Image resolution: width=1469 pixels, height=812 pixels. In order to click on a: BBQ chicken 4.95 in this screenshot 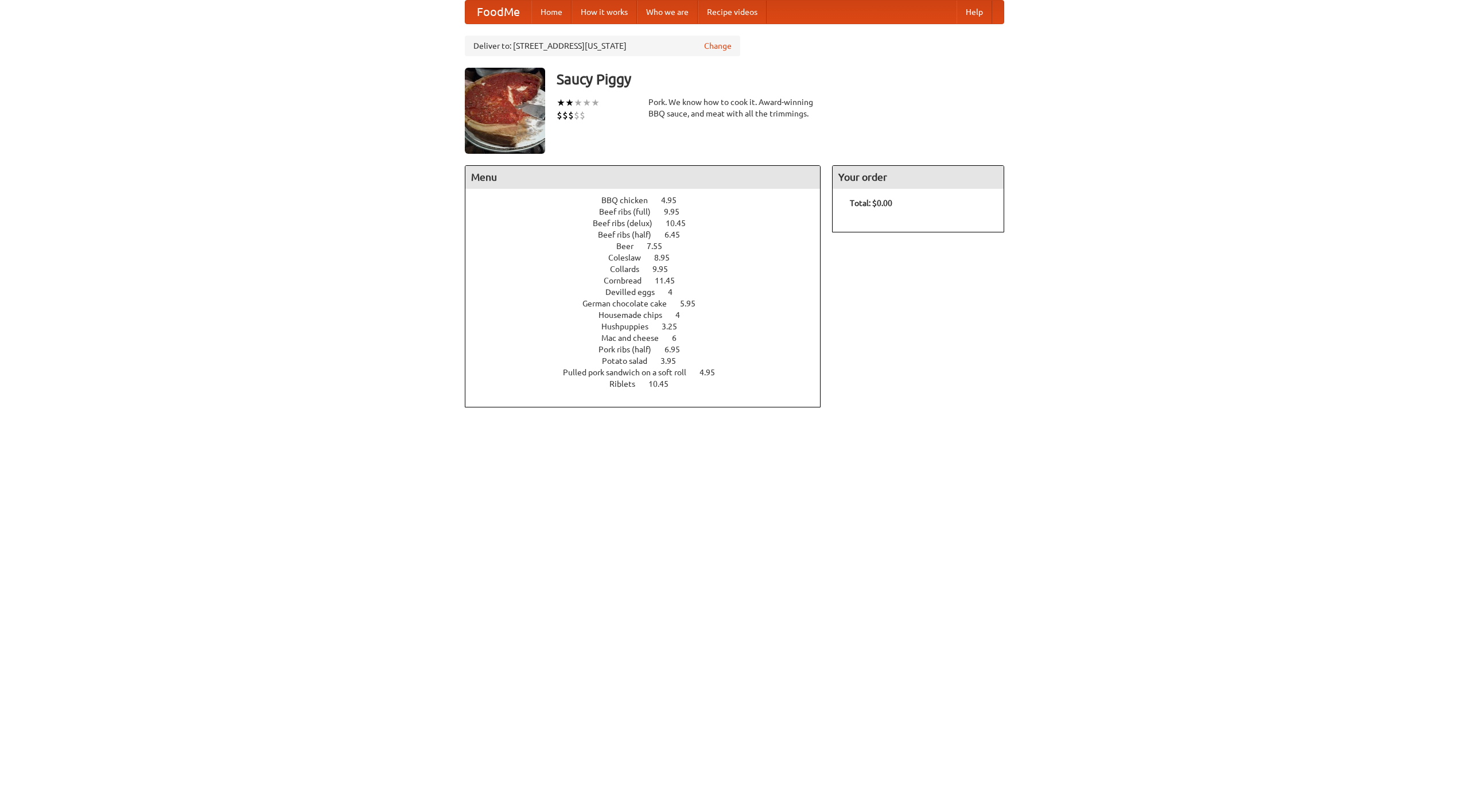, I will do `click(649, 200)`.